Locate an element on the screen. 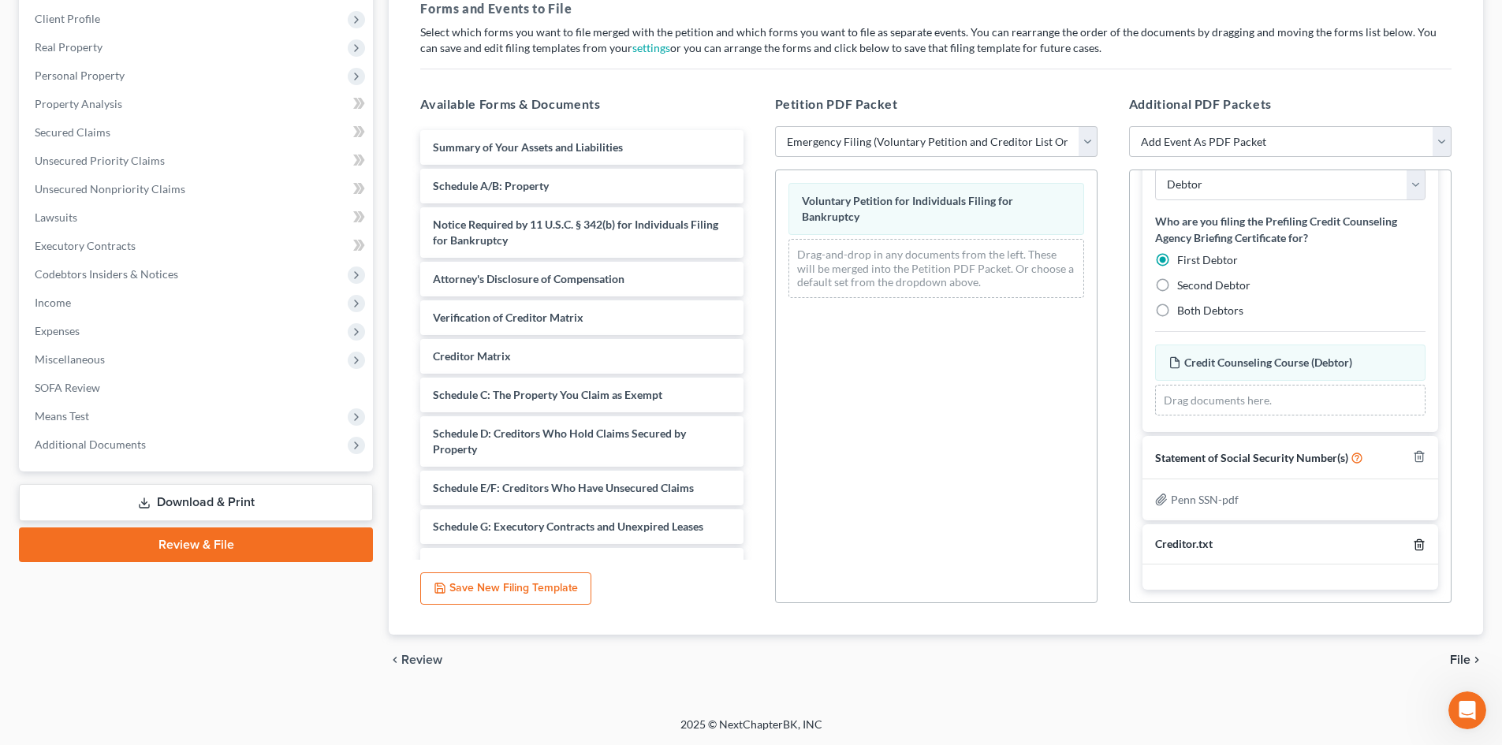 This screenshot has height=745, width=1502. span: Codebtors Insiders & Notices is located at coordinates (106, 274).